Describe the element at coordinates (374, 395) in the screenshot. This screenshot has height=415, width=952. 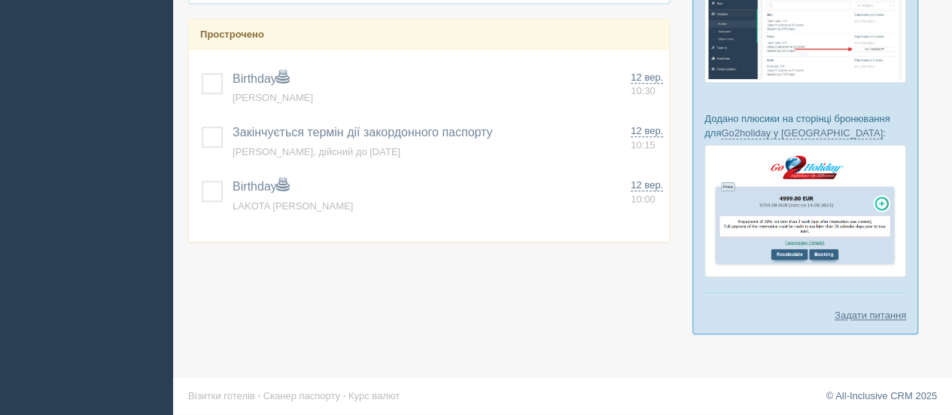
I see `a: Курс валют` at that location.